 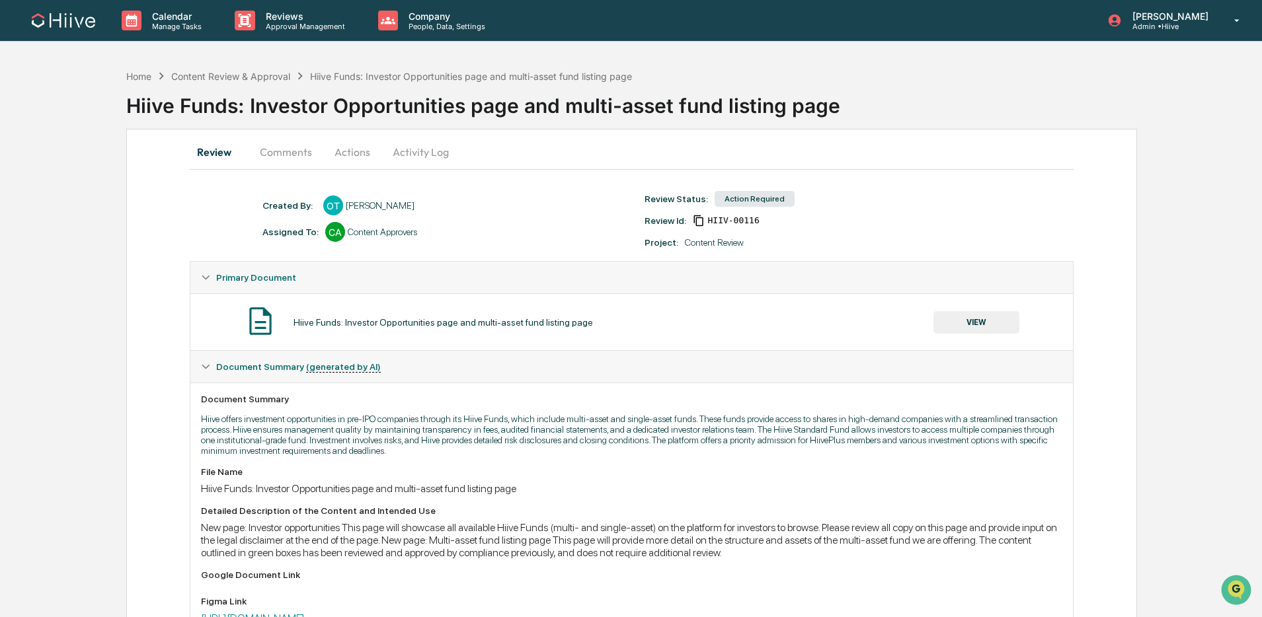 I want to click on img: 1746055101610-c473b297-6a78-478c-a979-82029cc54cd1, so click(x=25, y=113).